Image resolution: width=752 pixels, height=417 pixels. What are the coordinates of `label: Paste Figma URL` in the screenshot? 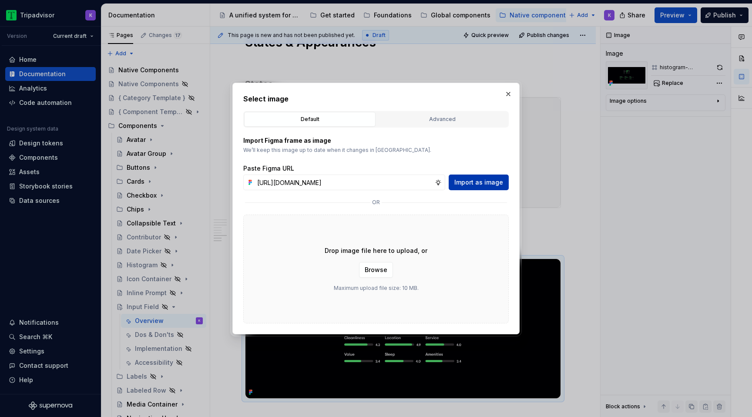 It's located at (268, 168).